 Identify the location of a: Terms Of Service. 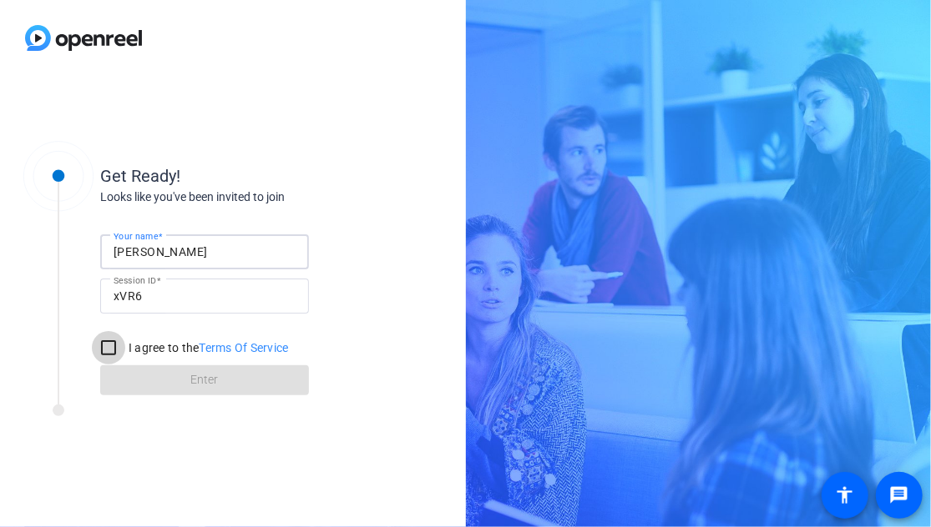
(244, 348).